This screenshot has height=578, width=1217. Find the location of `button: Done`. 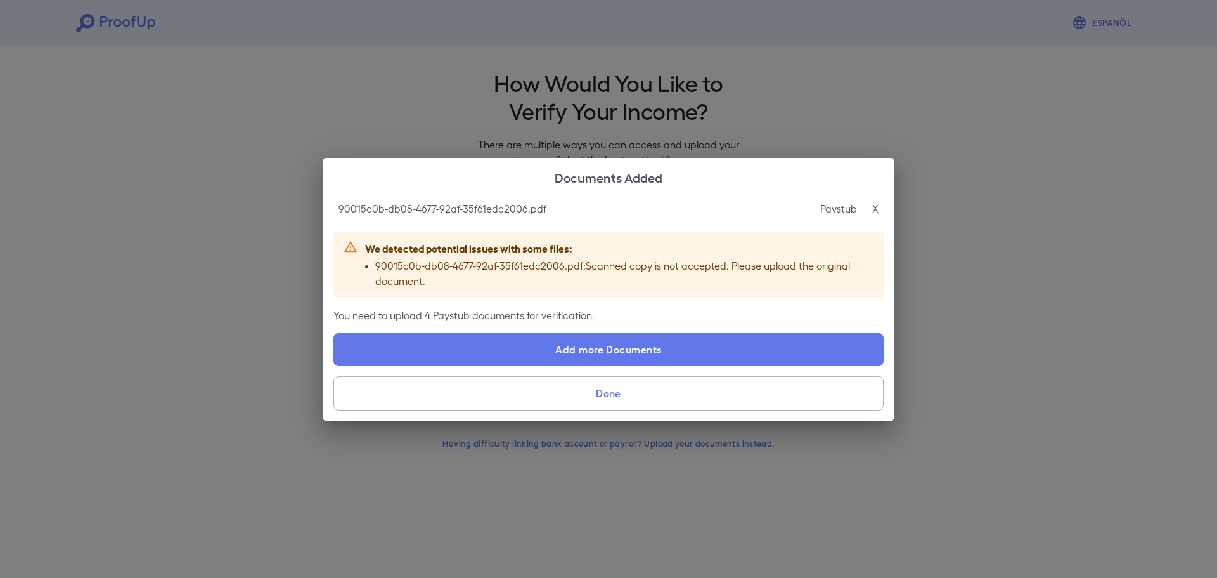

button: Done is located at coordinates (609, 393).